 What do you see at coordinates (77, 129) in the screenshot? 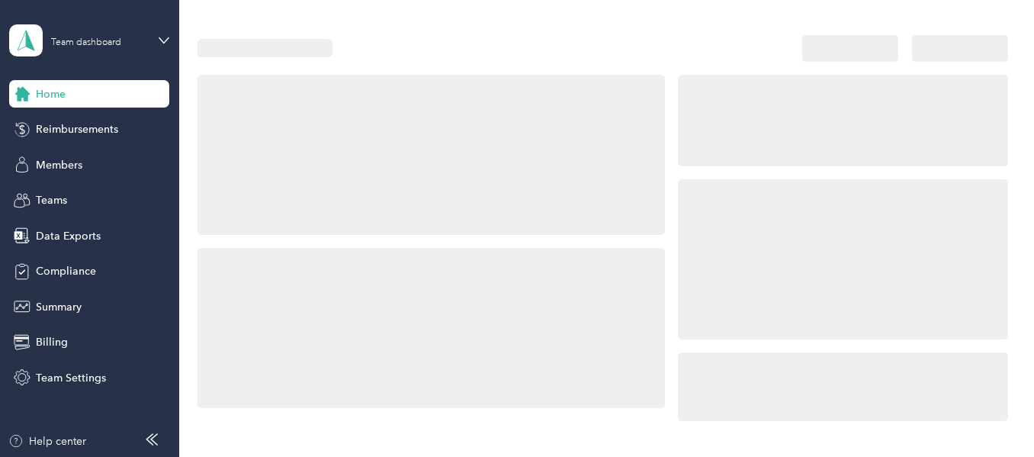
I see `span: Reimbursements` at bounding box center [77, 129].